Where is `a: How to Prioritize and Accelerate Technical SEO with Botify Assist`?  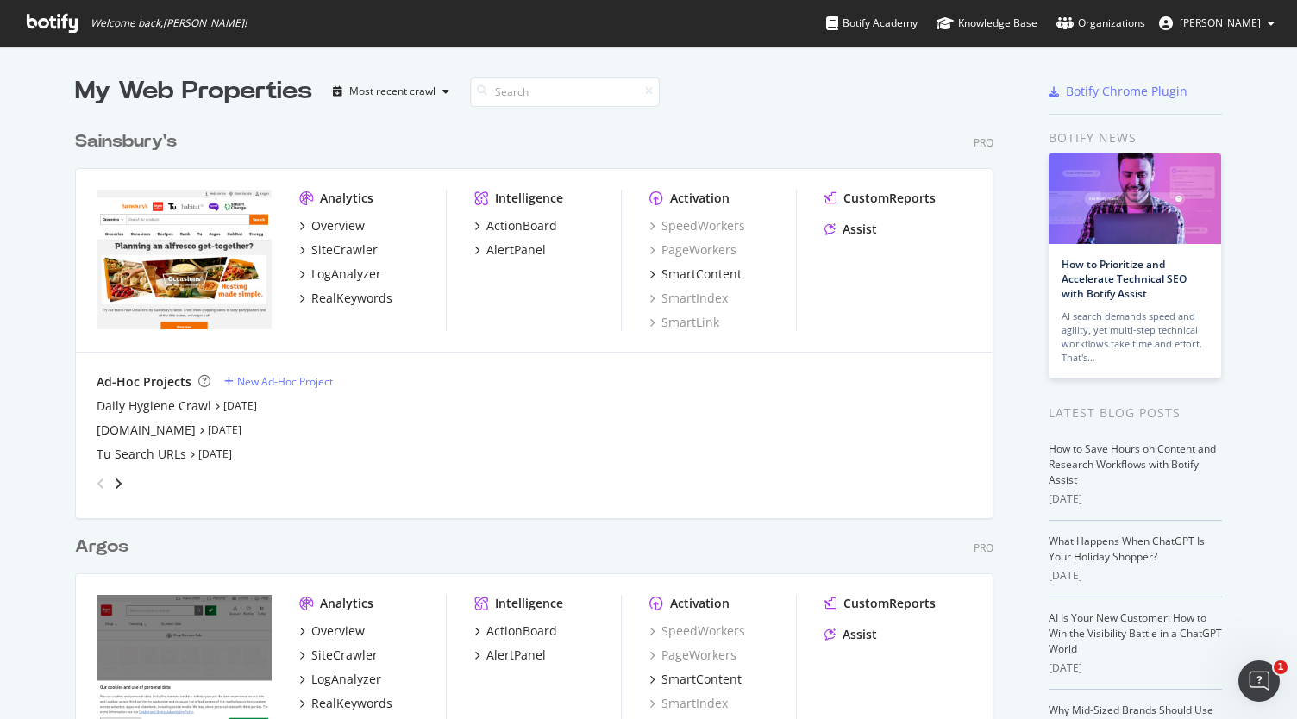
a: How to Prioritize and Accelerate Technical SEO with Botify Assist is located at coordinates (1124, 279).